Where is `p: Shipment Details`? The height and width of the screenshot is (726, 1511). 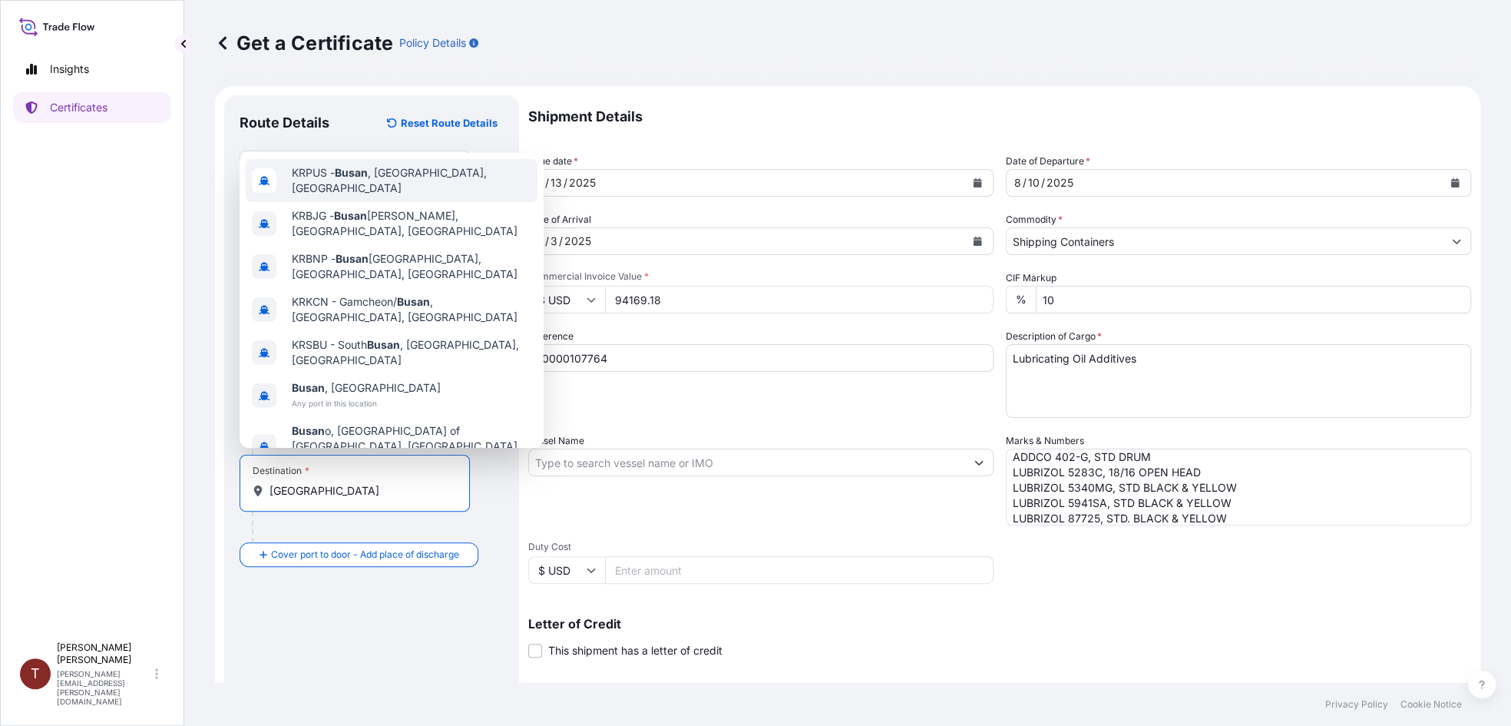 p: Shipment Details is located at coordinates (1000, 117).